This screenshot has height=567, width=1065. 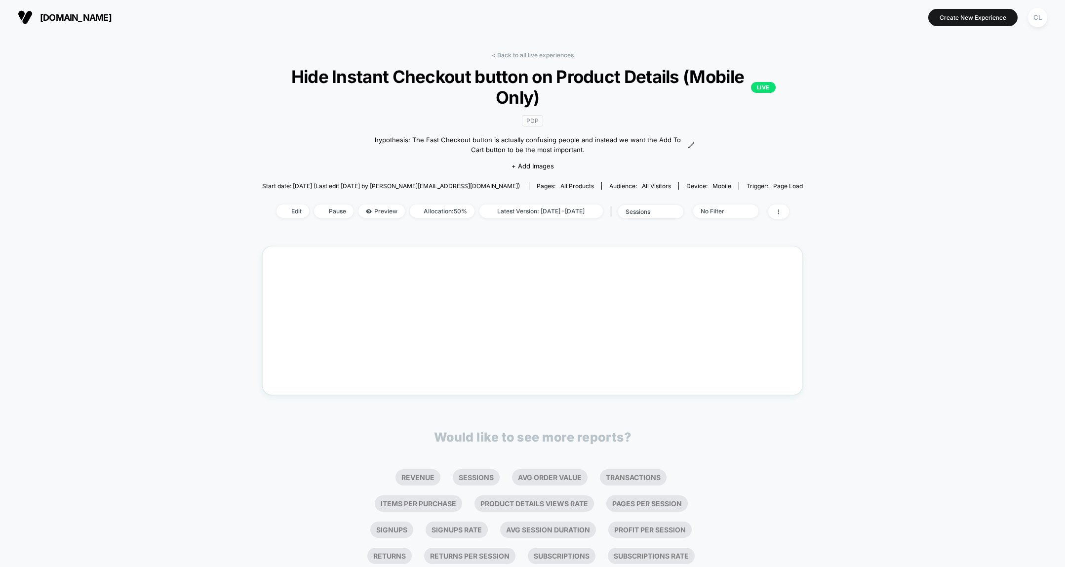 What do you see at coordinates (640, 186) in the screenshot?
I see `div: Audience:` at bounding box center [640, 186].